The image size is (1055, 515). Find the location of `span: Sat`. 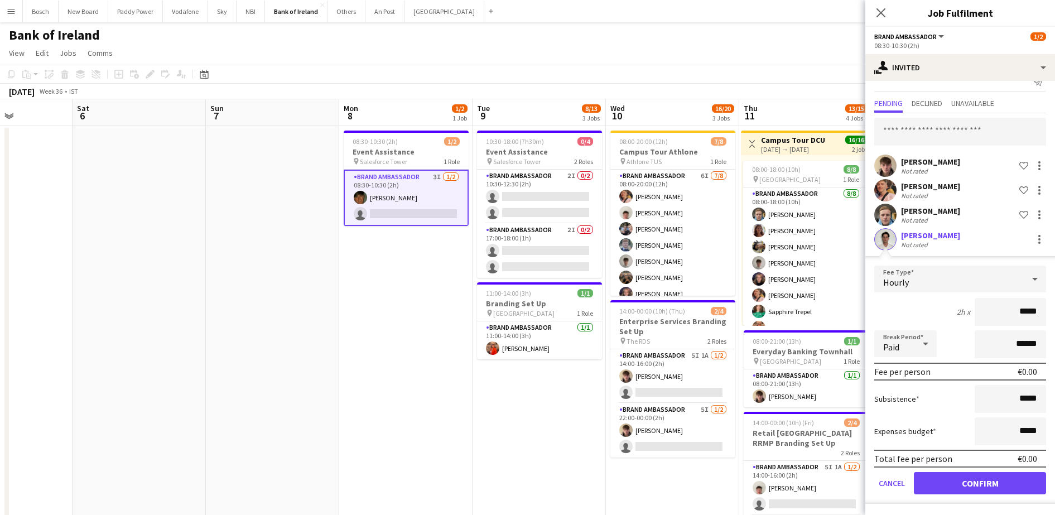

span: Sat is located at coordinates (83, 108).